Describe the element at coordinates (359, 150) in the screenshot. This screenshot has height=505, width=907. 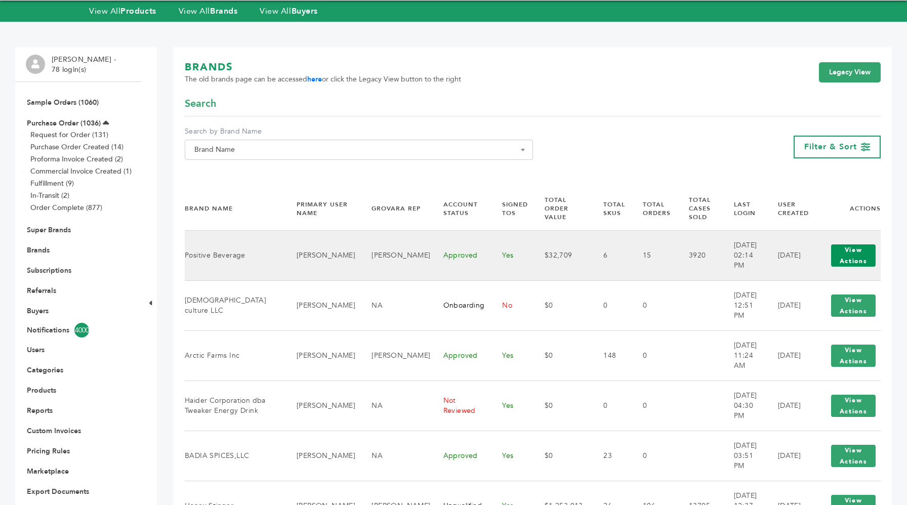
I see `span: Brand Name` at that location.